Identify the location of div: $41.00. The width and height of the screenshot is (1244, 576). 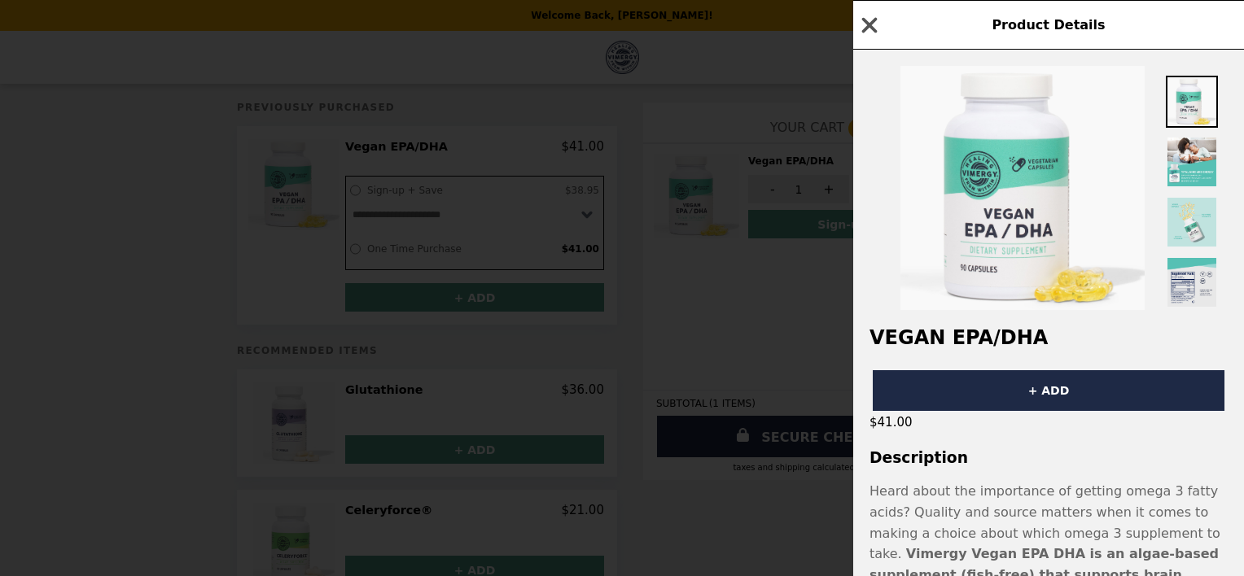
(1048, 422).